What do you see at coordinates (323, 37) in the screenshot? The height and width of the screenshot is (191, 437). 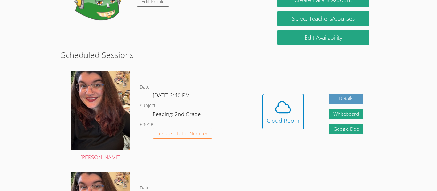 I see `a: Edit Availability` at bounding box center [323, 37].